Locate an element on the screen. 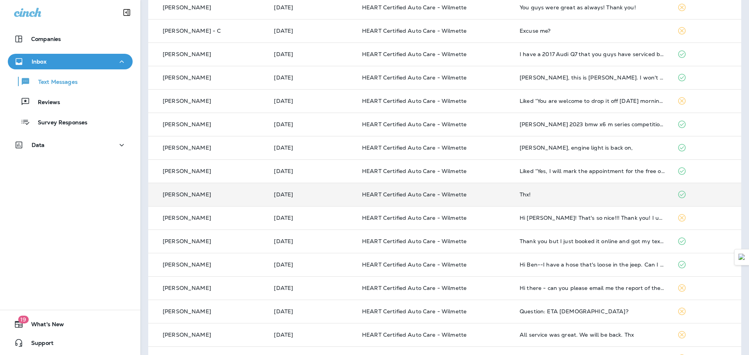  p: Sep 12, 2025 03:04 PM is located at coordinates (312, 78).